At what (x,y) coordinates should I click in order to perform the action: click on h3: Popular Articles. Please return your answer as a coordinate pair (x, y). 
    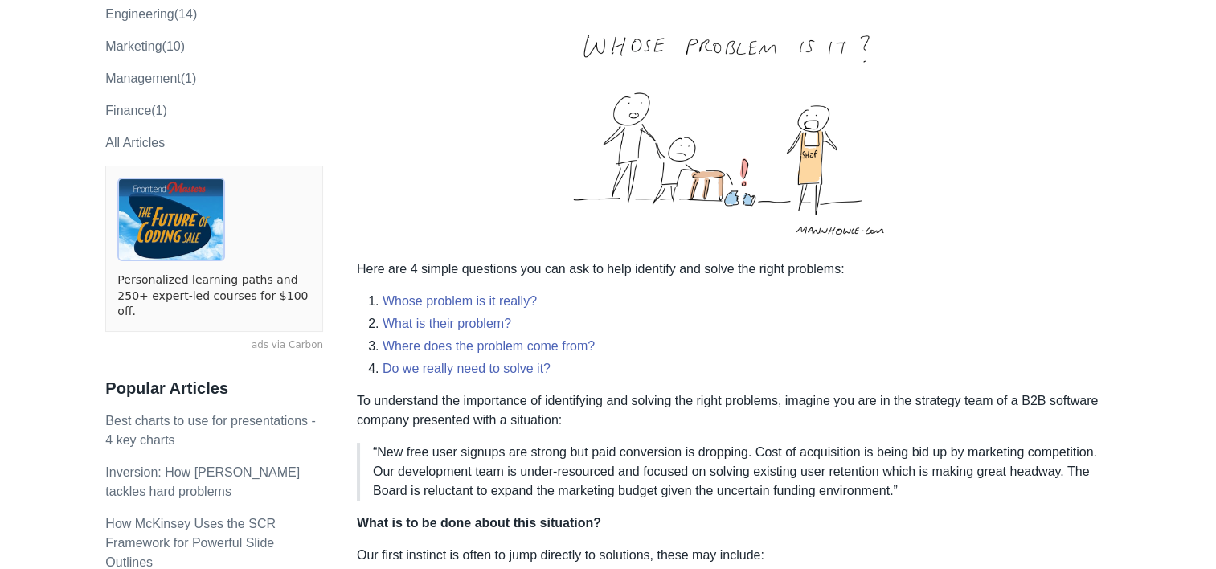
    Looking at the image, I should click on (214, 388).